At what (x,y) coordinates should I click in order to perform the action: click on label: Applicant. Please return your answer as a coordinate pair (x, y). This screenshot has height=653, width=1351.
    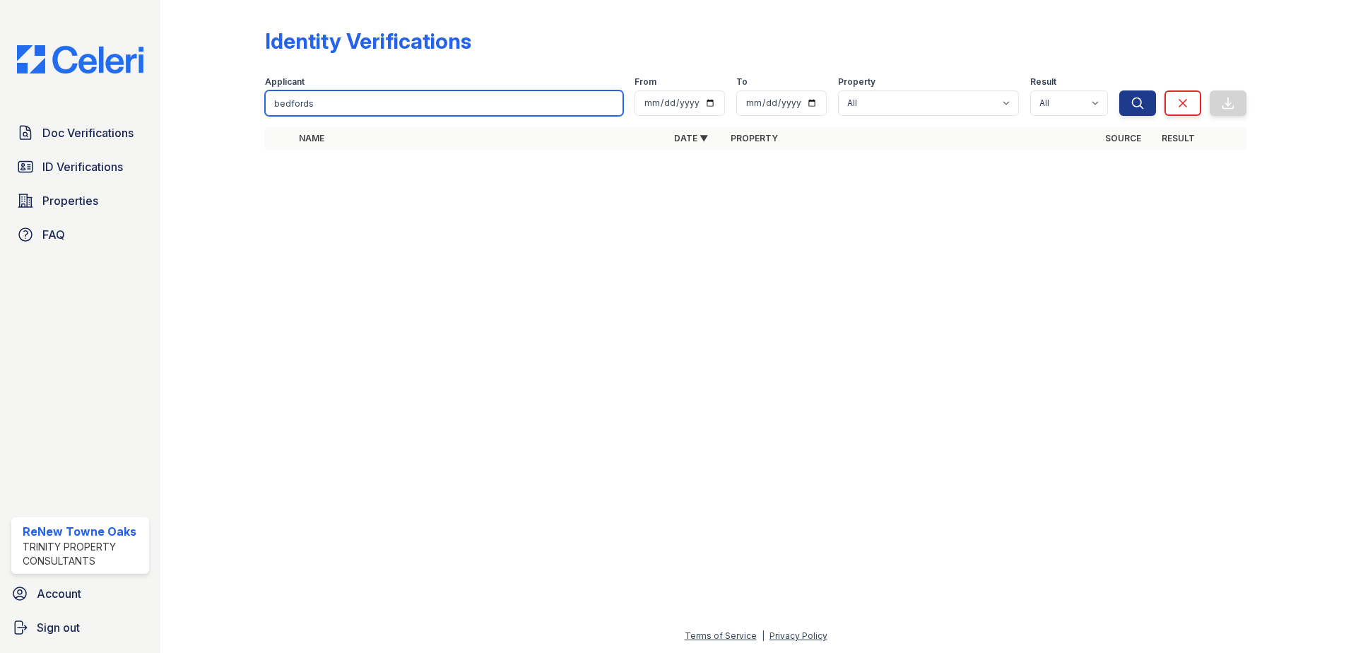
    Looking at the image, I should click on (285, 82).